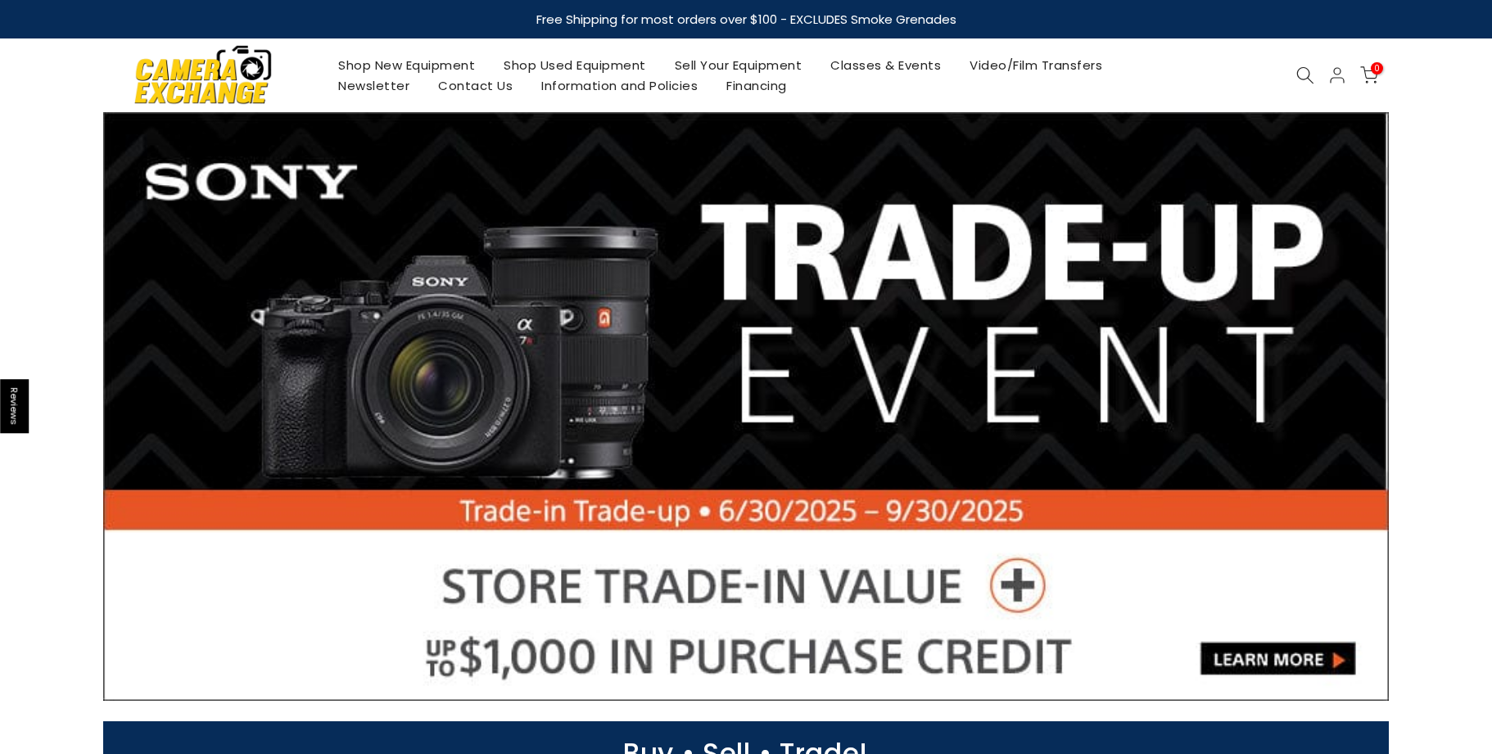 This screenshot has height=754, width=1492. Describe the element at coordinates (720, 678) in the screenshot. I see `li: Page dot 2` at that location.